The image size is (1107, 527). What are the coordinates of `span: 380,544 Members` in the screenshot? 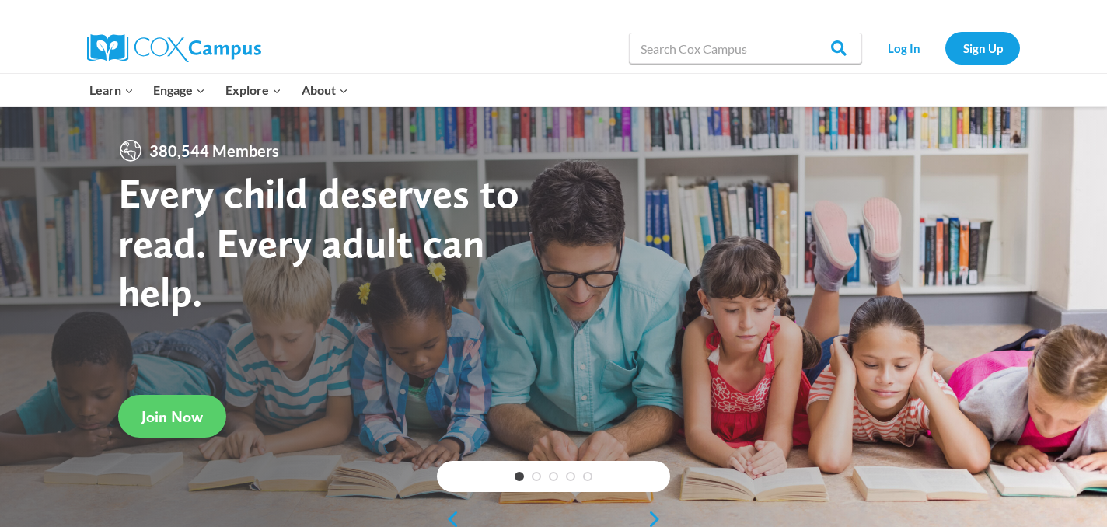 It's located at (214, 151).